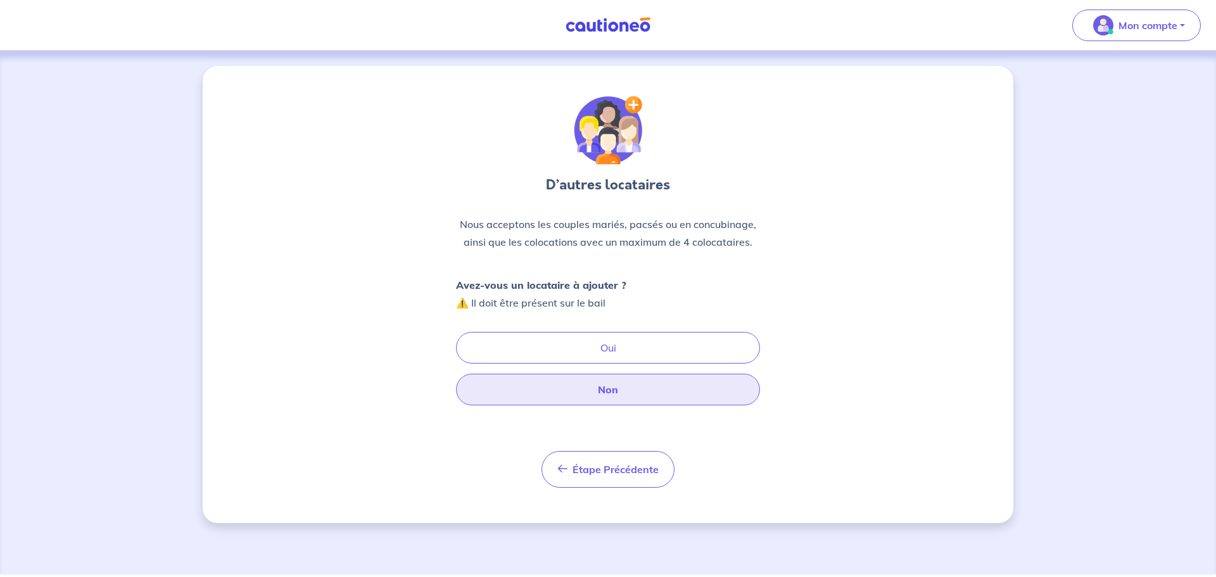  What do you see at coordinates (608, 348) in the screenshot?
I see `button: Oui` at bounding box center [608, 348].